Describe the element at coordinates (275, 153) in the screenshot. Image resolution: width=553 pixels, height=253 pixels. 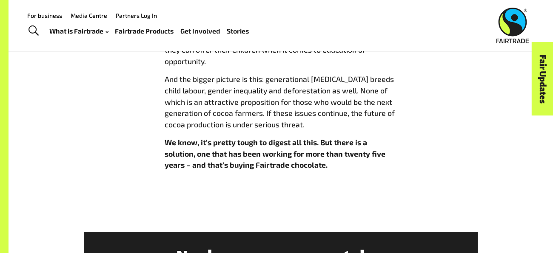
I see `strong: We know, it’s pretty tough to digest all this. But there is a solution, one that has been working...` at that location.